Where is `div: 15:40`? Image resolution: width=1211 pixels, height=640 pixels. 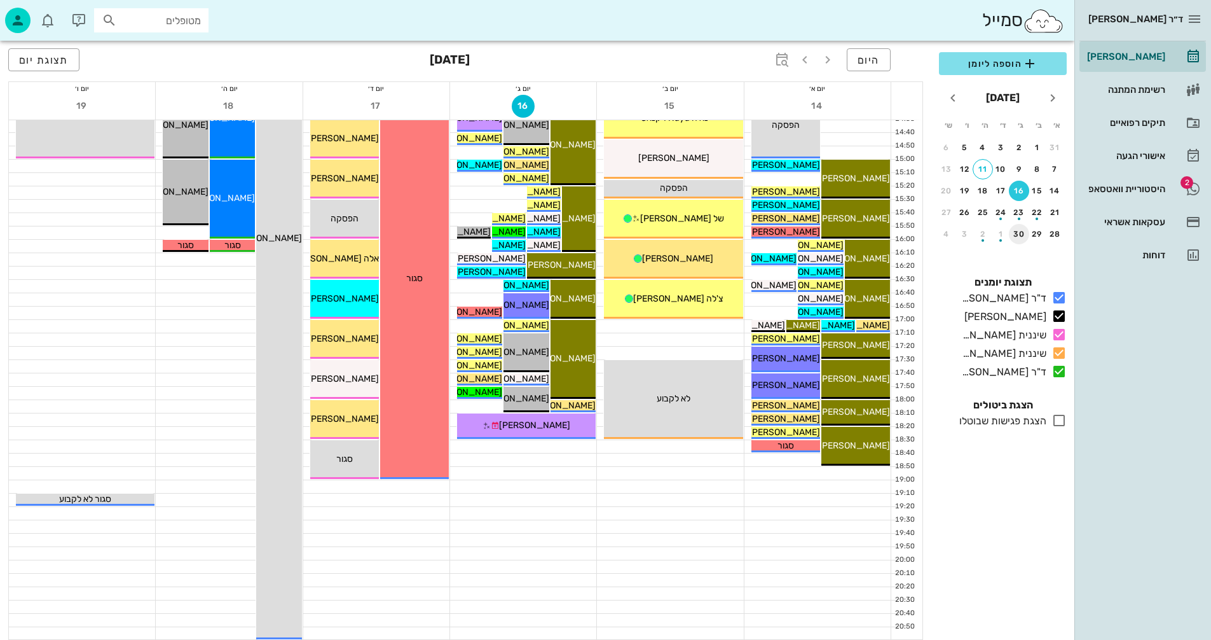 div: 15:40 is located at coordinates (904, 212).